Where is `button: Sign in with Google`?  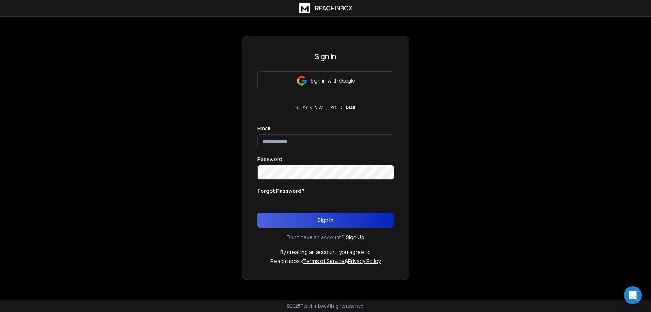
button: Sign in with Google is located at coordinates (326, 81).